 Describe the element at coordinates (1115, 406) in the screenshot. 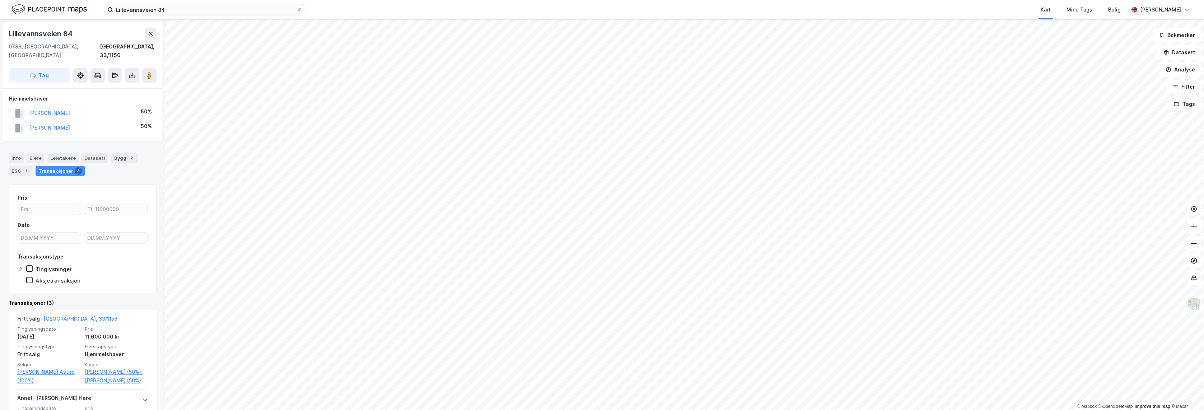

I see `a: OpenStreetMap` at that location.